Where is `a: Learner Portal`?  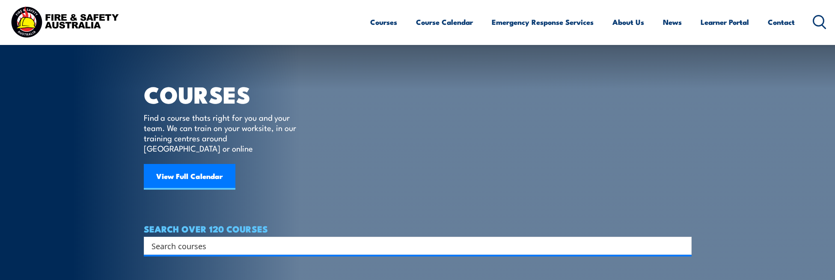
a: Learner Portal is located at coordinates (725, 22).